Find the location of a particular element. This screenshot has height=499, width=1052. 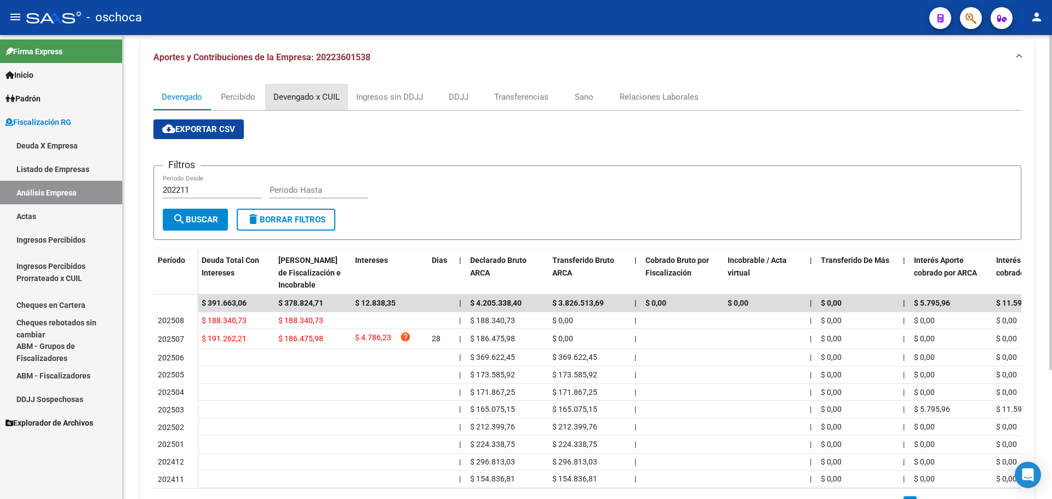

div: Ingresos sin DDJJ is located at coordinates (389, 97).